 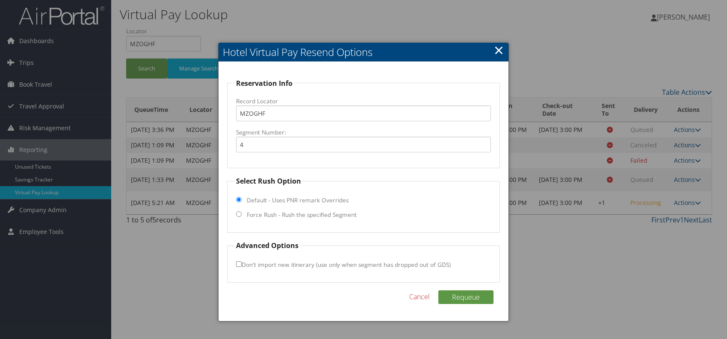 What do you see at coordinates (268, 181) in the screenshot?
I see `legend: Select Rush Option` at bounding box center [268, 181].